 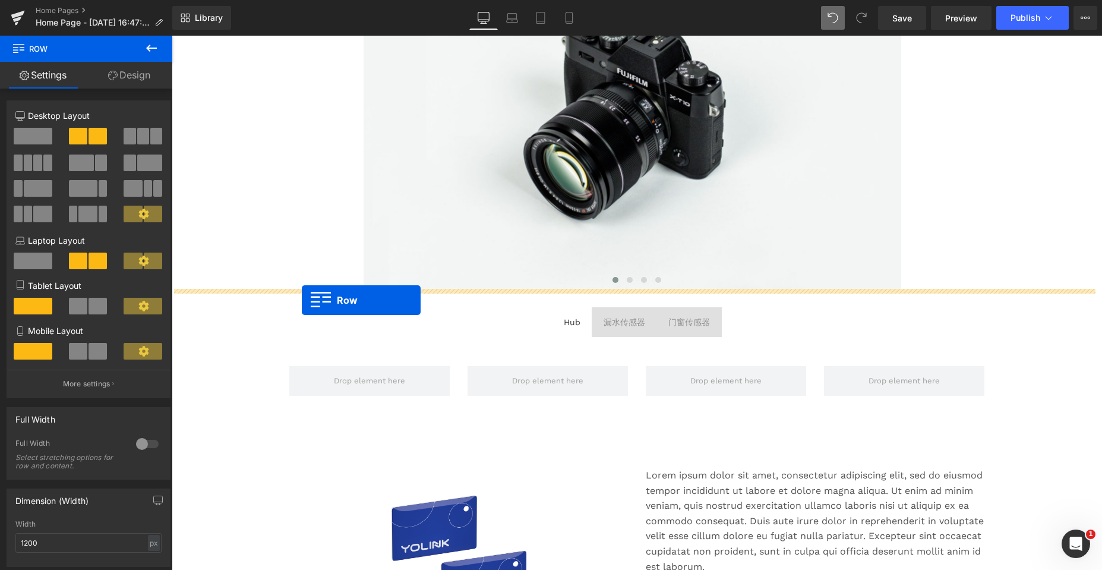 What do you see at coordinates (1086, 18) in the screenshot?
I see `button: More` at bounding box center [1086, 18].